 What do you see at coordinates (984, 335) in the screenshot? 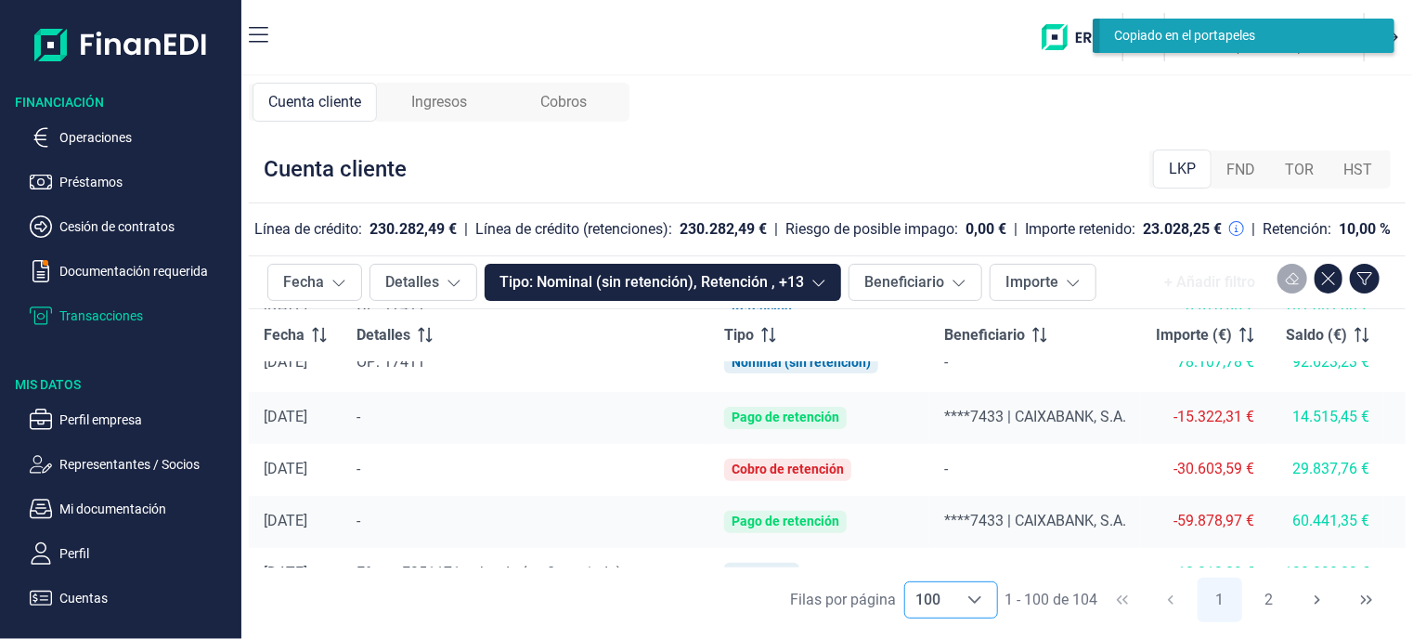
I see `span: Beneficiario` at bounding box center [984, 335].